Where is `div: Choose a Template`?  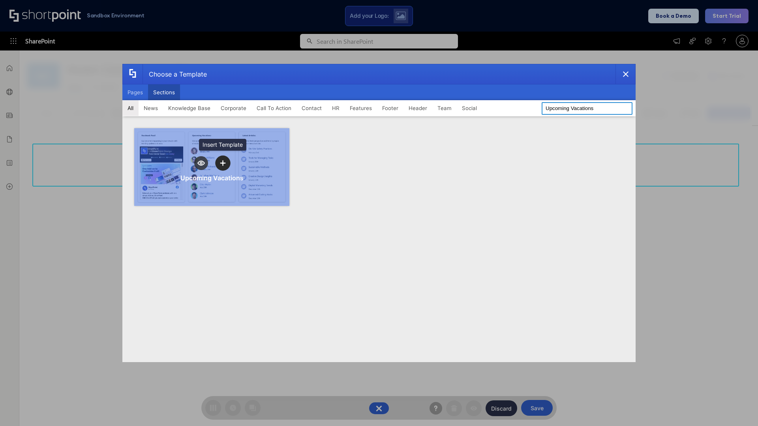
div: Choose a Template is located at coordinates (175, 74).